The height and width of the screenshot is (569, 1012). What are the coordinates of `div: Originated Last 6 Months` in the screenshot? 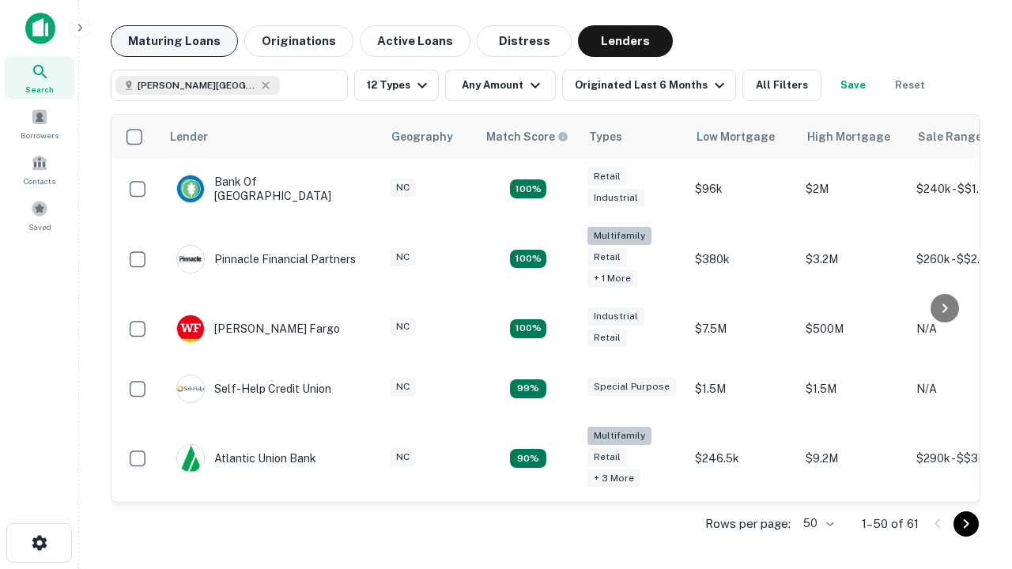 It's located at (652, 85).